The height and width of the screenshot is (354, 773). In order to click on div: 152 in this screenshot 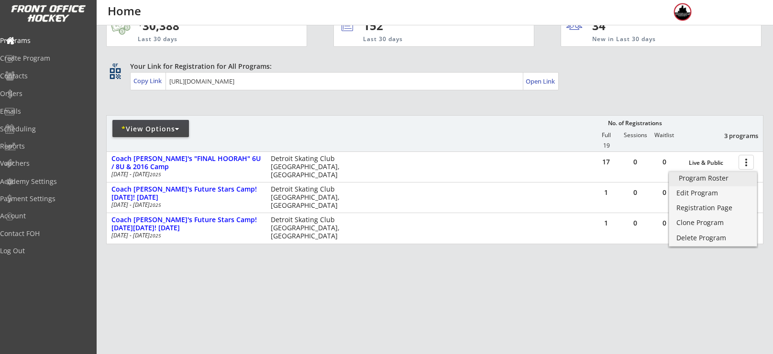, I will do `click(432, 26)`.